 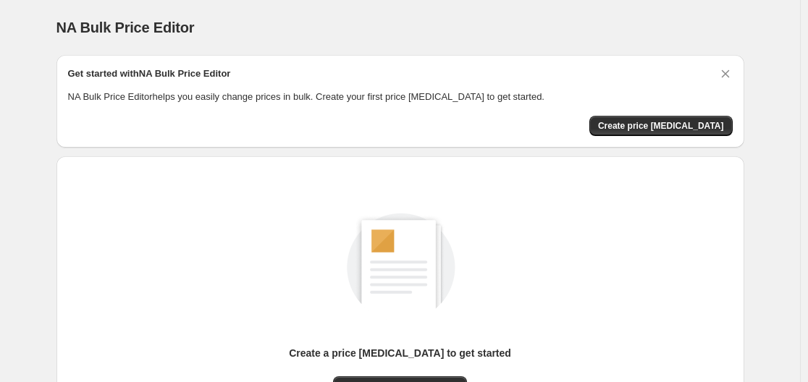 What do you see at coordinates (661, 126) in the screenshot?
I see `button: Create price change job` at bounding box center [661, 126].